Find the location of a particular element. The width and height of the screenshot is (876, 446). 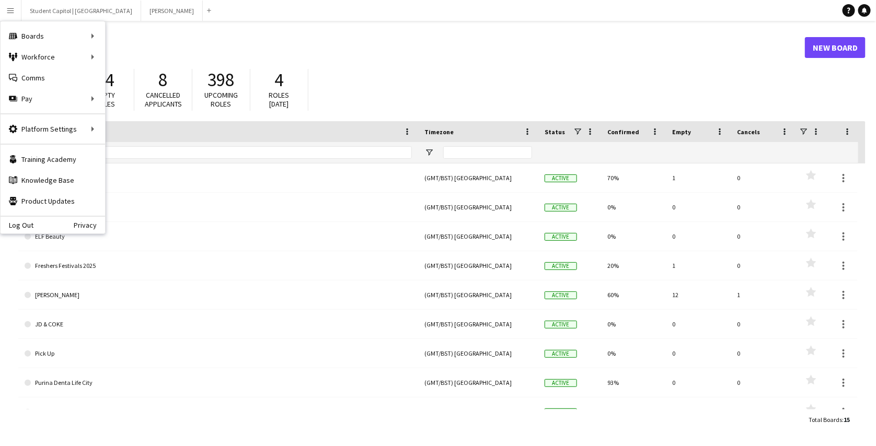

a: Training Academy is located at coordinates (53, 159).